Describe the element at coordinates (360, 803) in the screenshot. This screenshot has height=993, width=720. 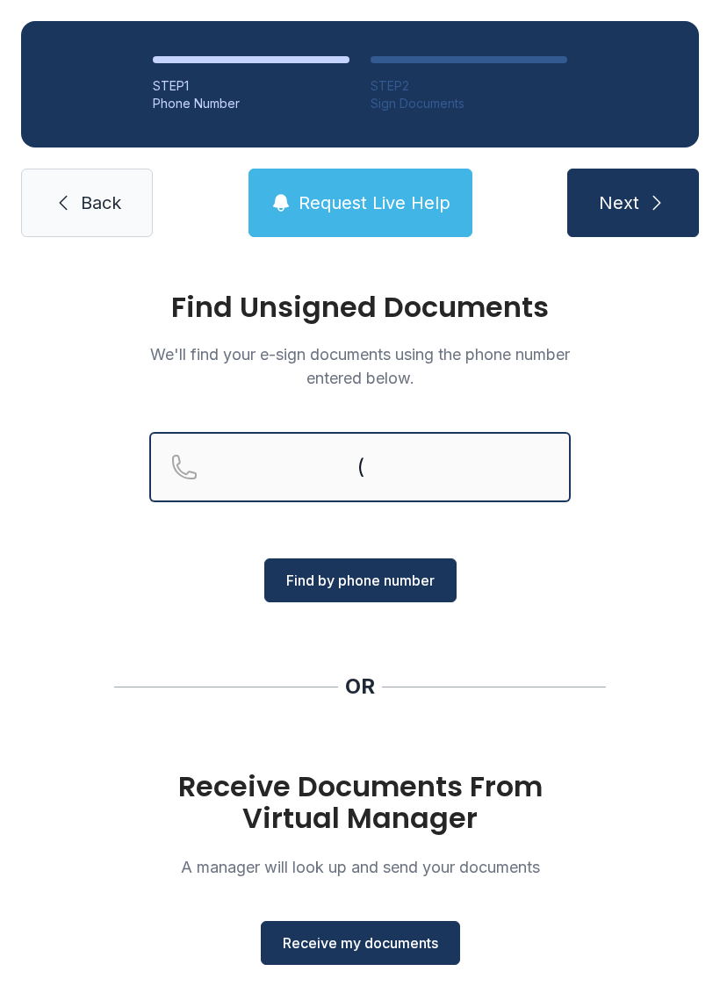
I see `h1: Receive Documents From Virtual Manager` at that location.